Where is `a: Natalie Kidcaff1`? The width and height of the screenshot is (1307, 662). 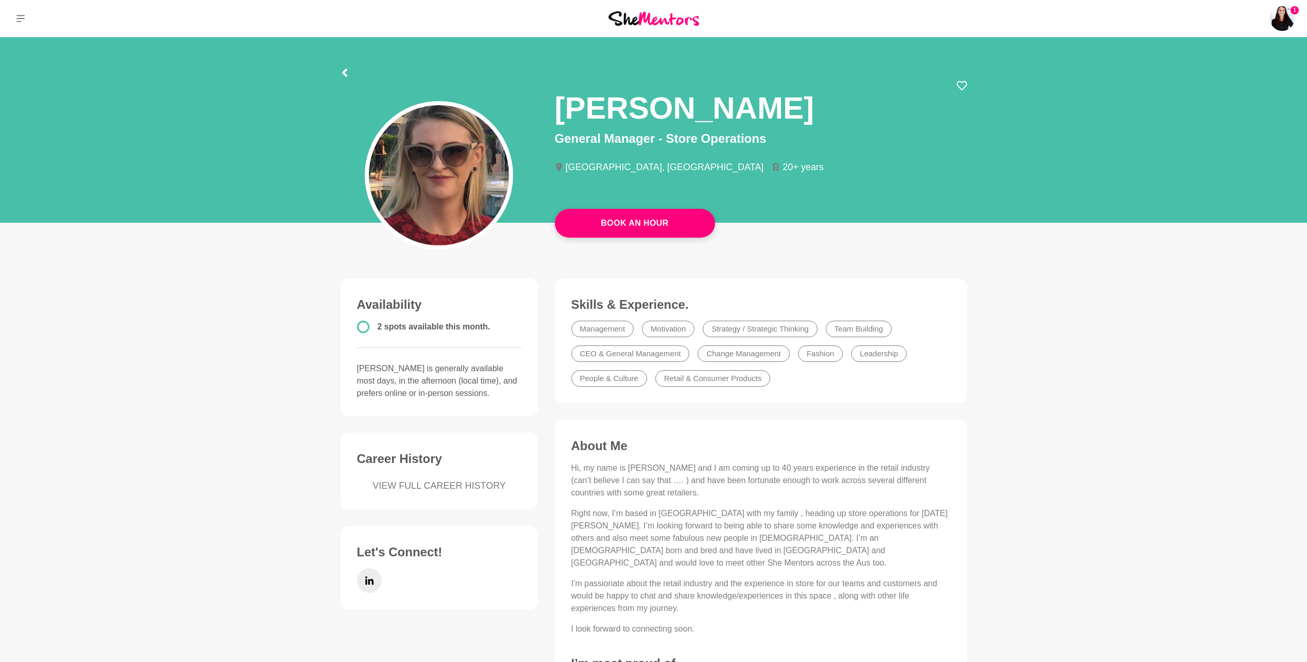
a: Natalie Kidcaff1 is located at coordinates (1283, 19).